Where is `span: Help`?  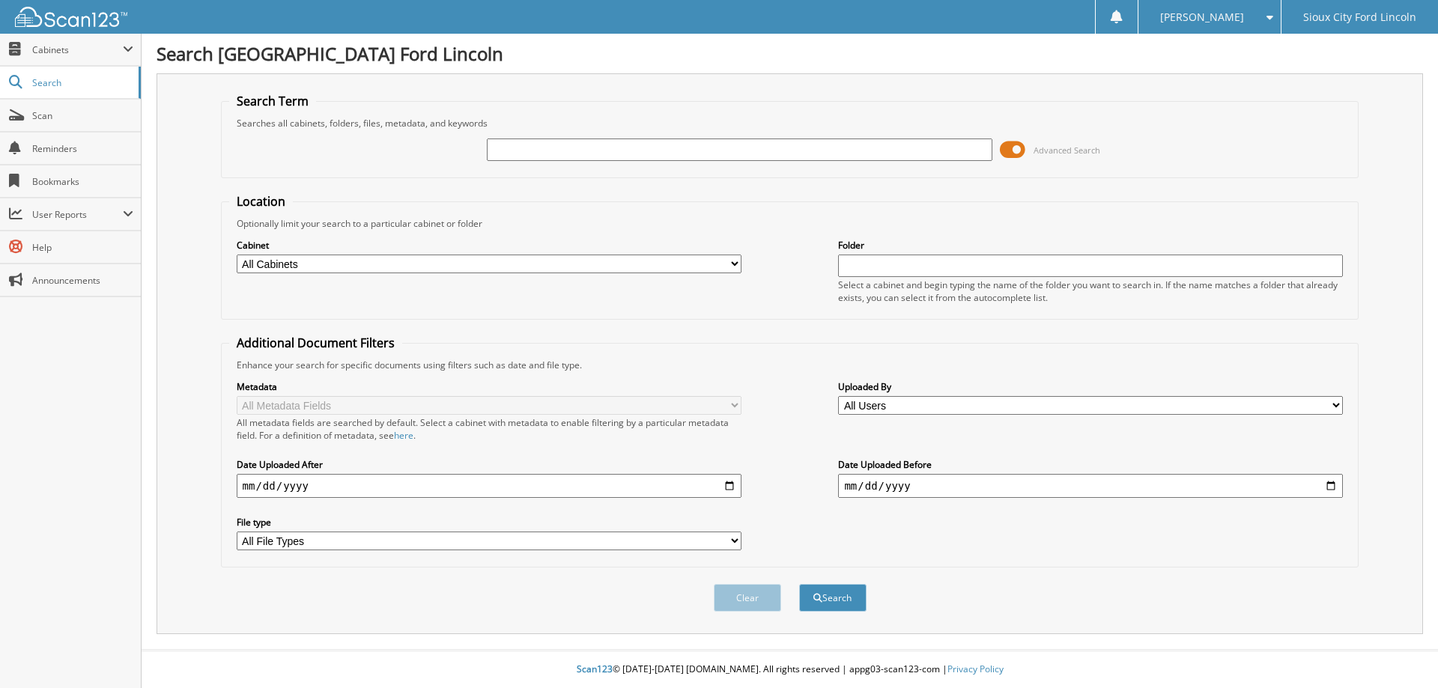
span: Help is located at coordinates (82, 247).